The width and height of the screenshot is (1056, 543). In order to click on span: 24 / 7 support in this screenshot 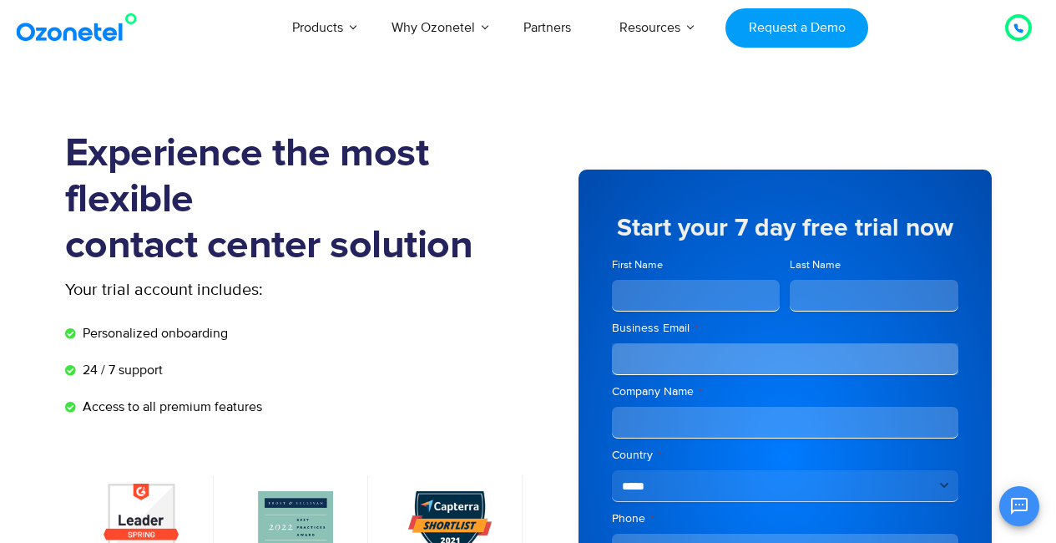, I will do `click(120, 370)`.